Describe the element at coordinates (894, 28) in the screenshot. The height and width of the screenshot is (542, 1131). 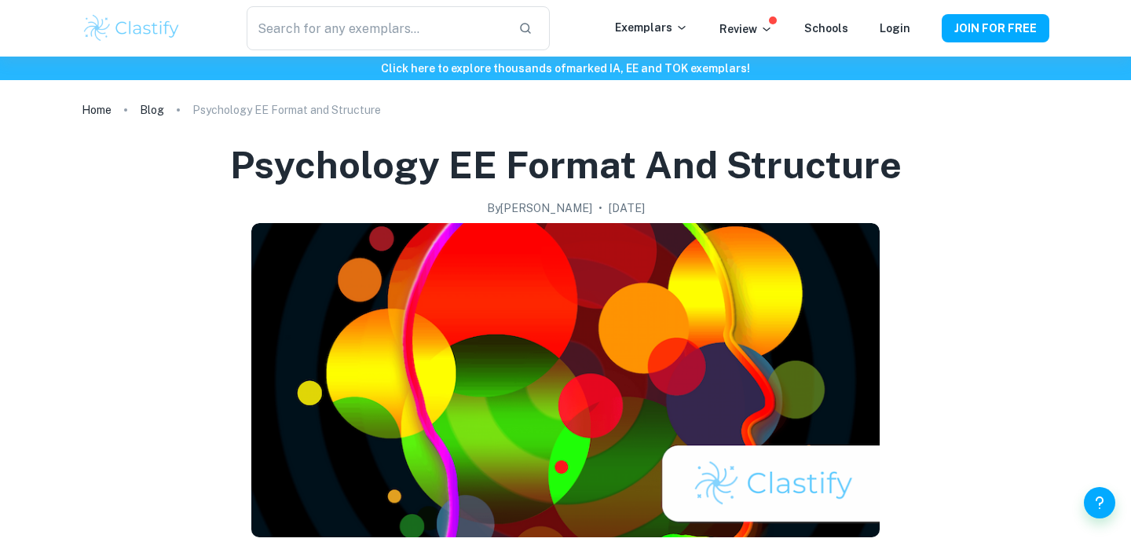
I see `a: Login` at that location.